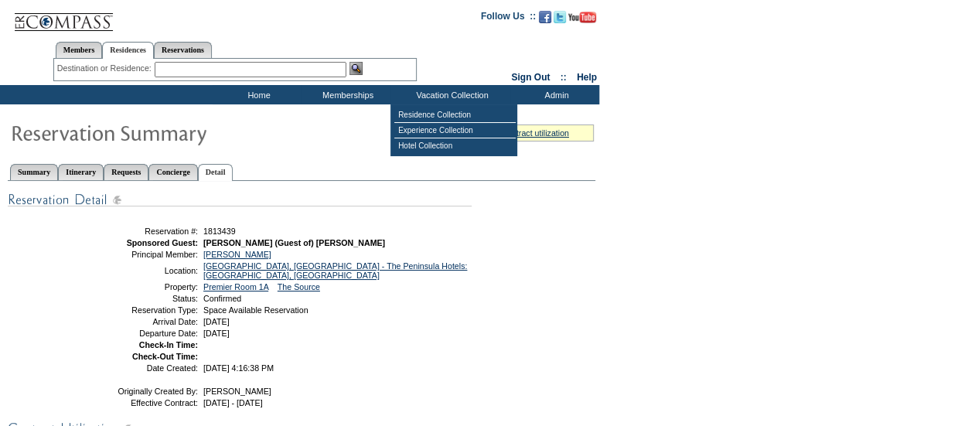 This screenshot has width=978, height=426. What do you see at coordinates (165, 356) in the screenshot?
I see `strong: Check-Out Time:` at bounding box center [165, 356].